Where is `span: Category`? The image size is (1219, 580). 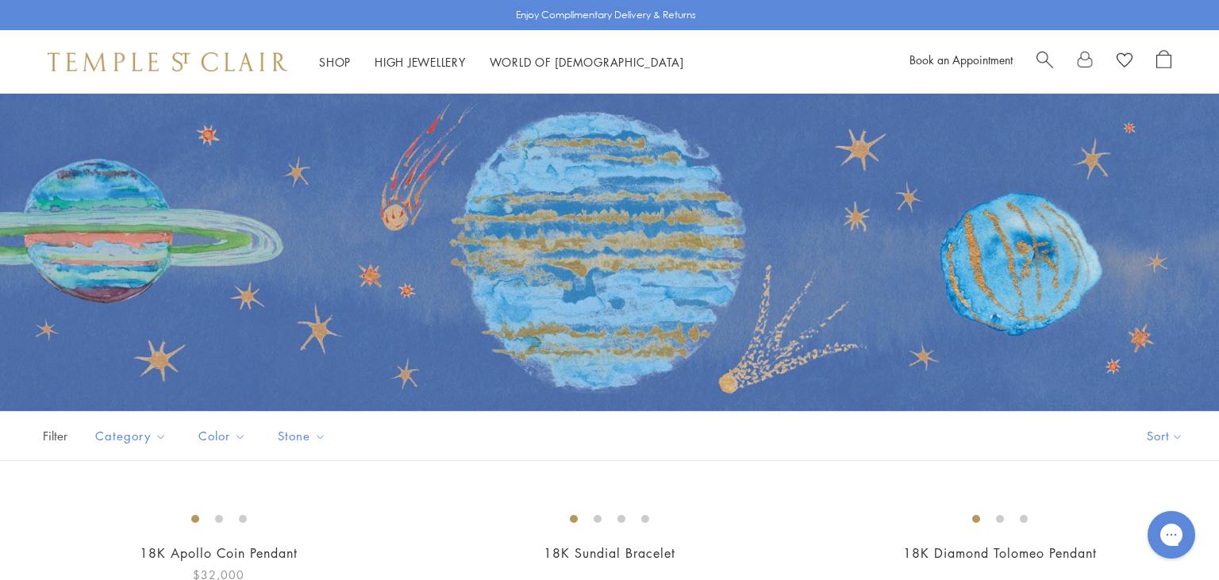 span: Category is located at coordinates (133, 436).